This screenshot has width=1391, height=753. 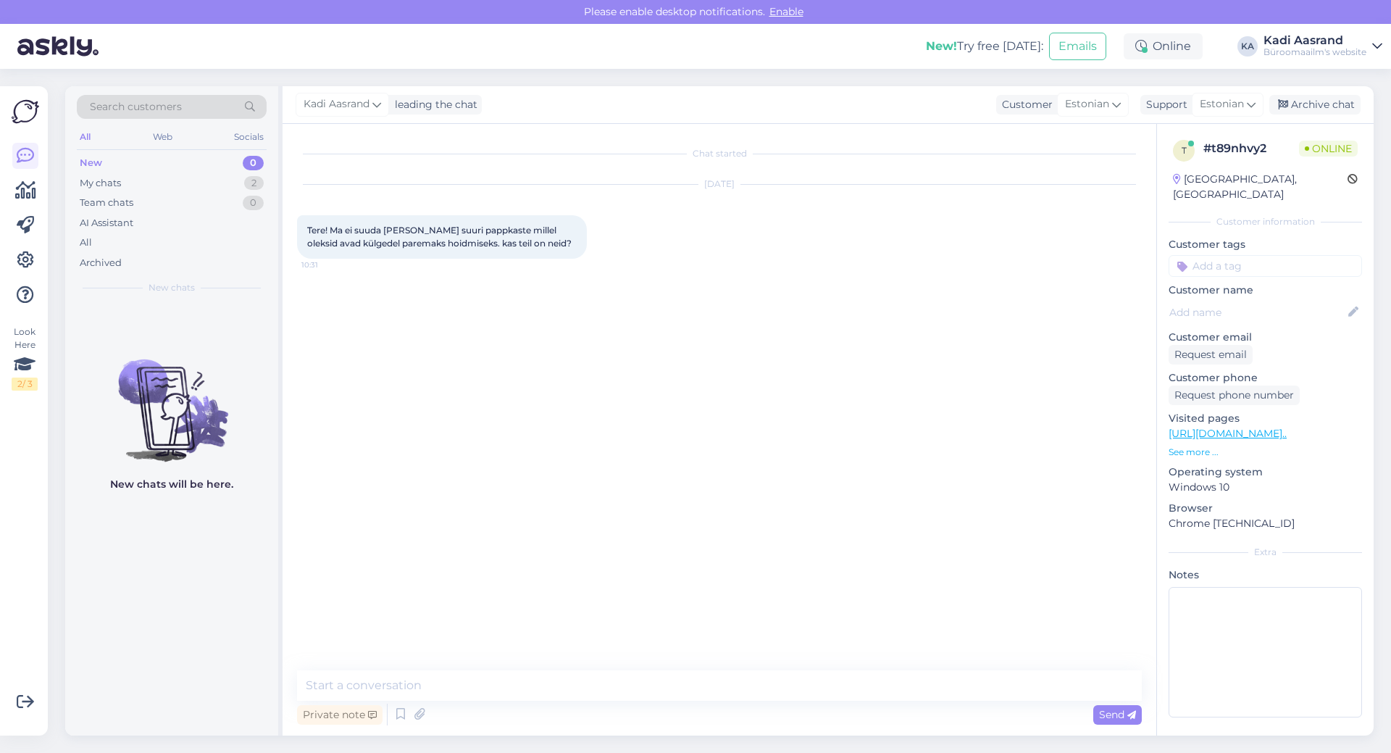 What do you see at coordinates (172, 288) in the screenshot?
I see `span: New chats` at bounding box center [172, 288].